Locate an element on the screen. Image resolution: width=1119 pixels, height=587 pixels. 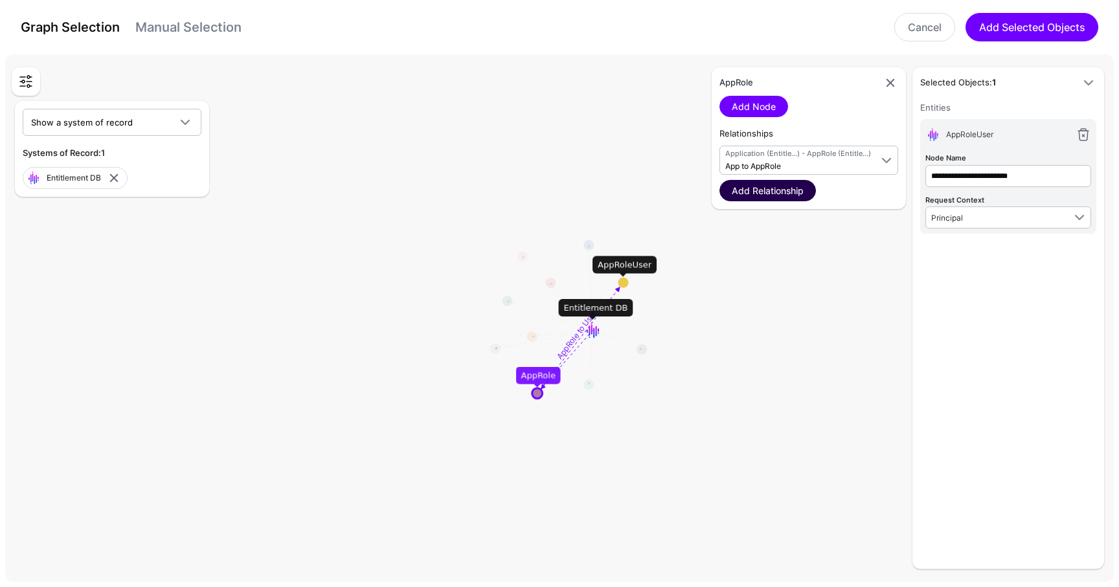
textpath: AppRole to User is located at coordinates (577, 335).